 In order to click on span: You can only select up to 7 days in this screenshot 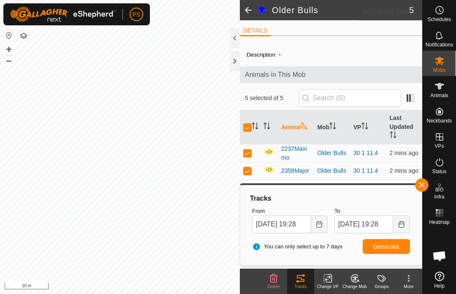, I will do `click(297, 247)`.